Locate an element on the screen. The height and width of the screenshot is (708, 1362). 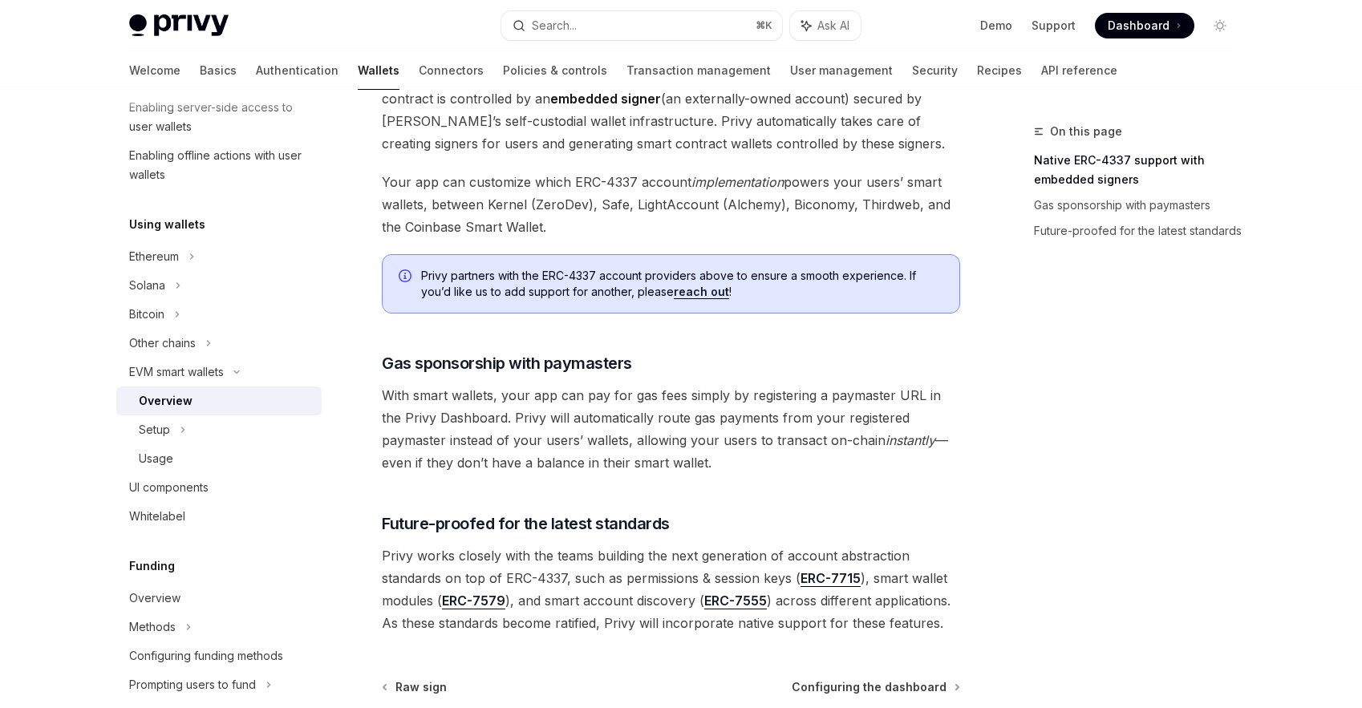
span: ⌘ K is located at coordinates (764, 26).